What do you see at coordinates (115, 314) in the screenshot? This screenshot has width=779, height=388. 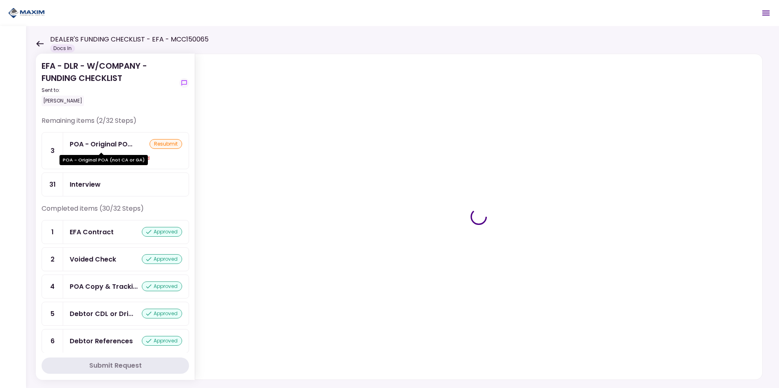 I see `a: 5Debtor CDL or Driver Licenseapproved` at bounding box center [115, 314].